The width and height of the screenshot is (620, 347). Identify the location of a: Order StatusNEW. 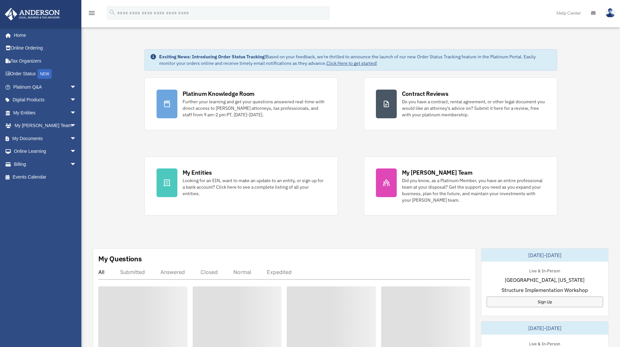
(45, 74).